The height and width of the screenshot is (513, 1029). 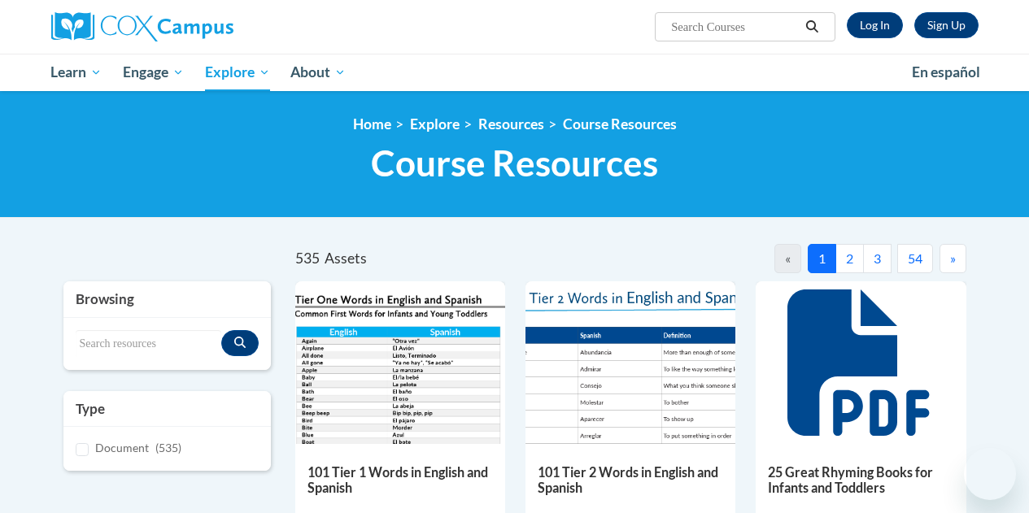 I want to click on h5: 101 Tier 2 Words in English and Spanish, so click(x=630, y=480).